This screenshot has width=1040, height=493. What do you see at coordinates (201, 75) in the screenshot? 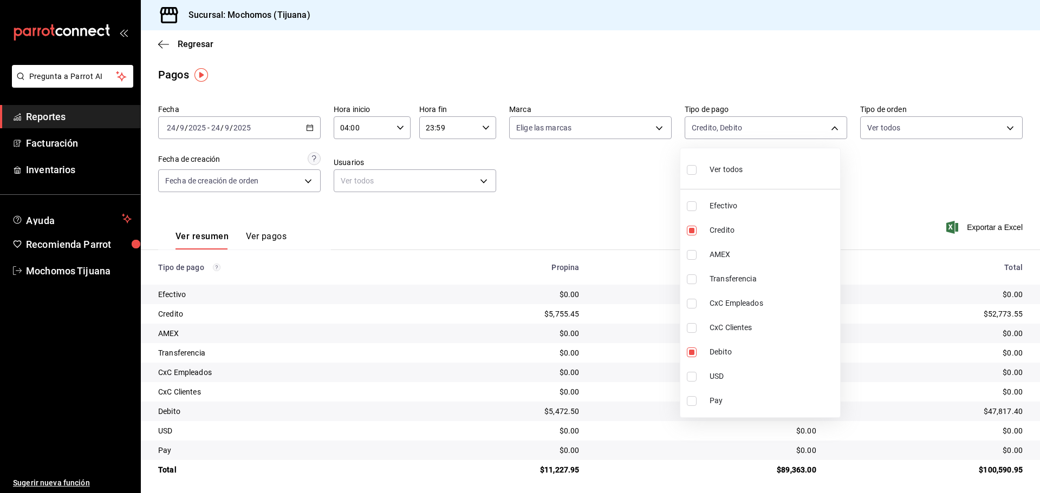
I see `img: Tooltip marker` at bounding box center [201, 75].